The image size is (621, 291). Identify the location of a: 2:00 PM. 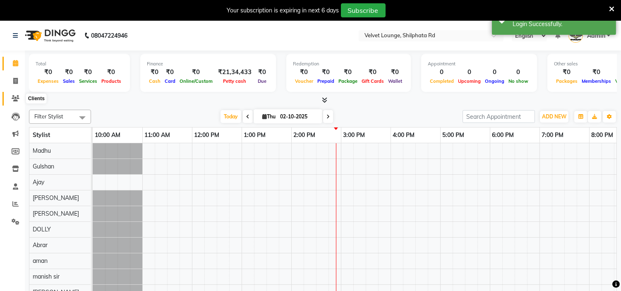
(305, 135).